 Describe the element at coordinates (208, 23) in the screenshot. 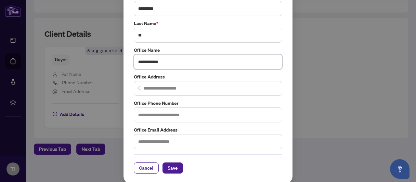

I see `label: Last Name` at that location.